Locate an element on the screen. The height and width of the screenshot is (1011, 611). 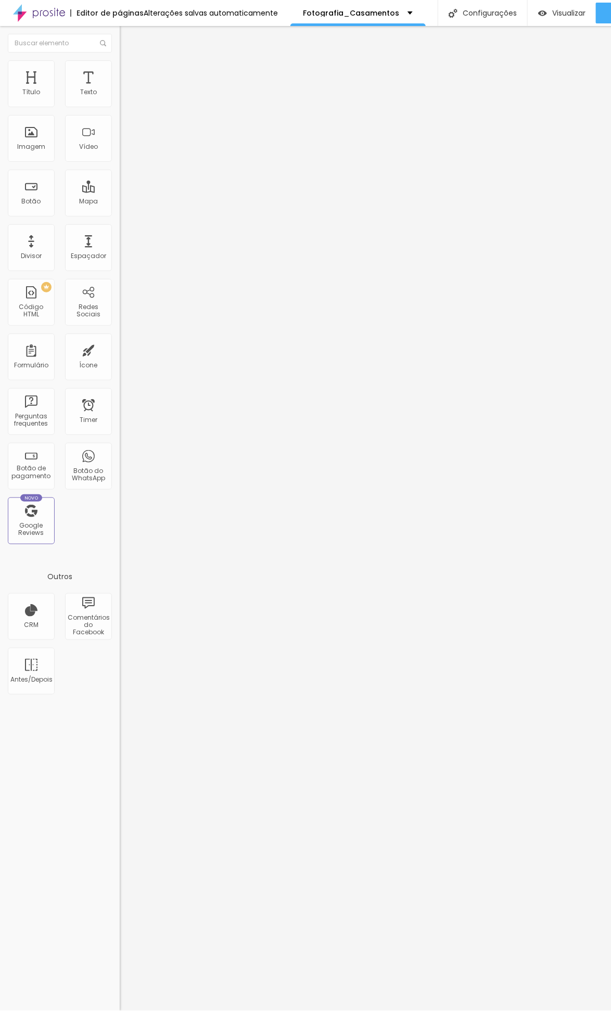
div: Texto is located at coordinates (88, 92).